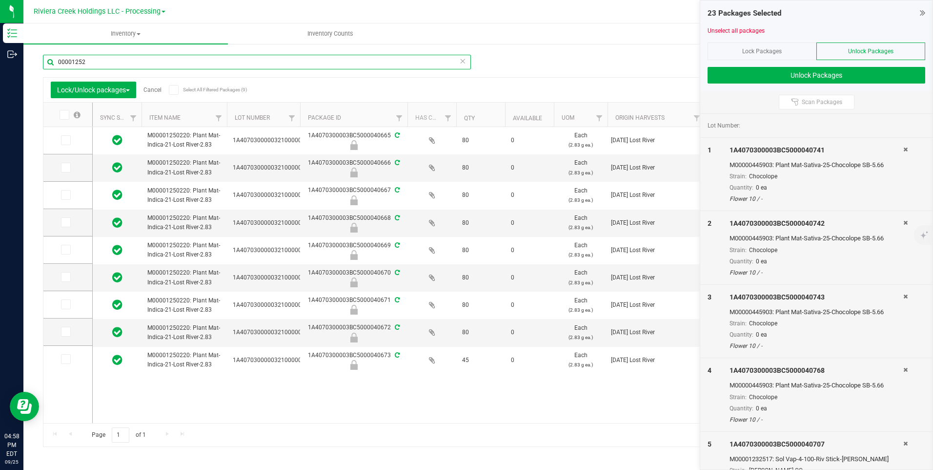 Image resolution: width=933 pixels, height=470 pixels. What do you see at coordinates (354, 250) in the screenshot?
I see `div: 1A4070300003BC5000040669` at bounding box center [354, 250].